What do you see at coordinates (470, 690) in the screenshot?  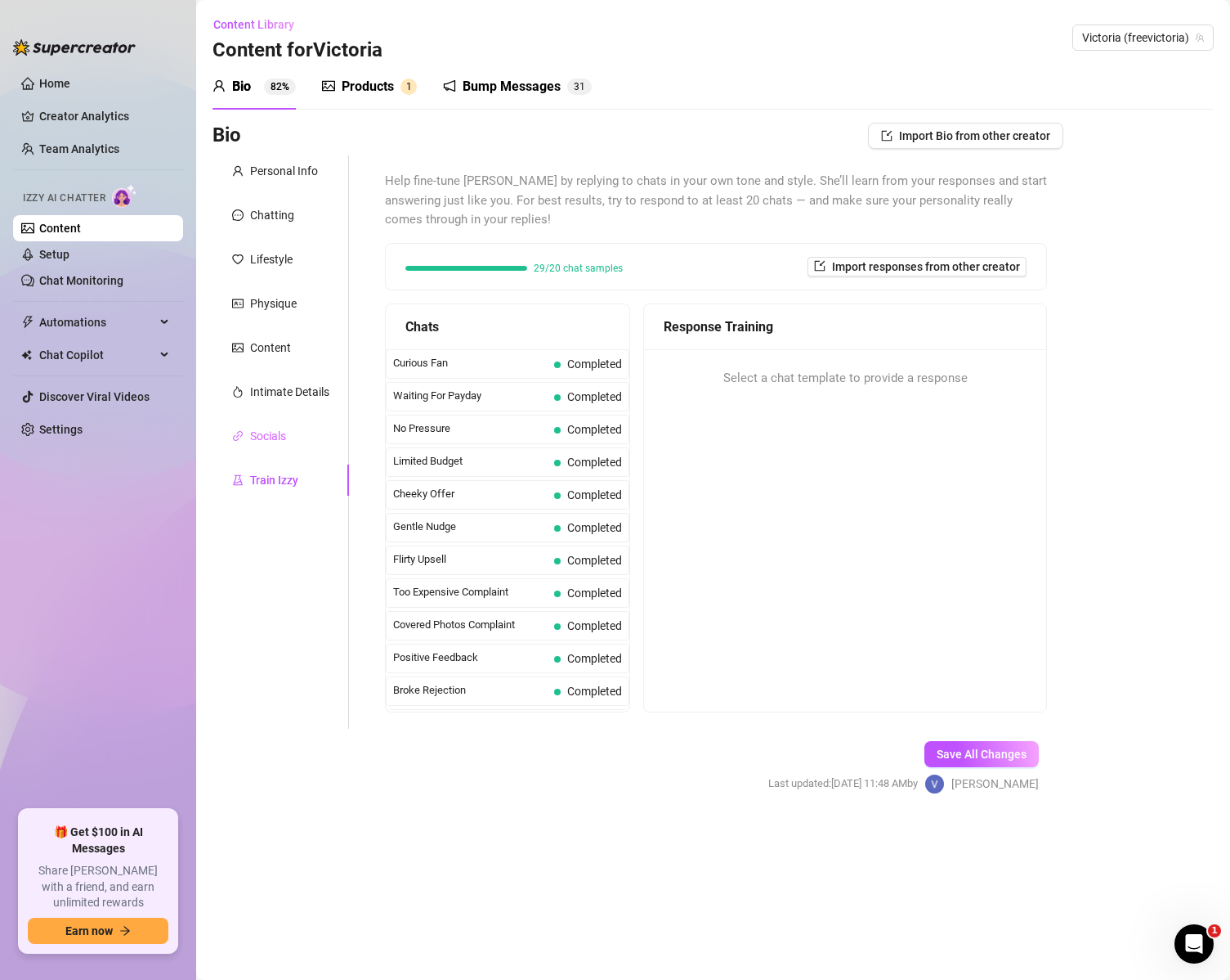 I see `span: Broke Rejection` at bounding box center [470, 690].